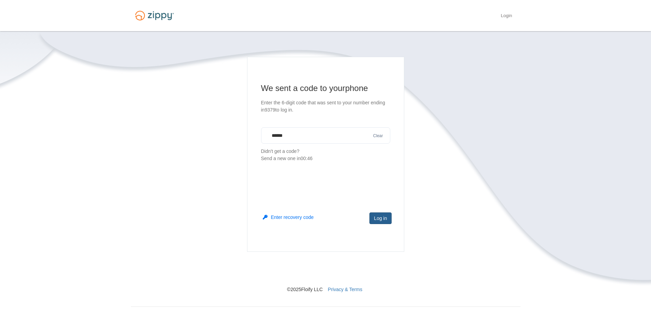  Describe the element at coordinates (326, 158) in the screenshot. I see `div: Send a new one in 00:46` at that location.